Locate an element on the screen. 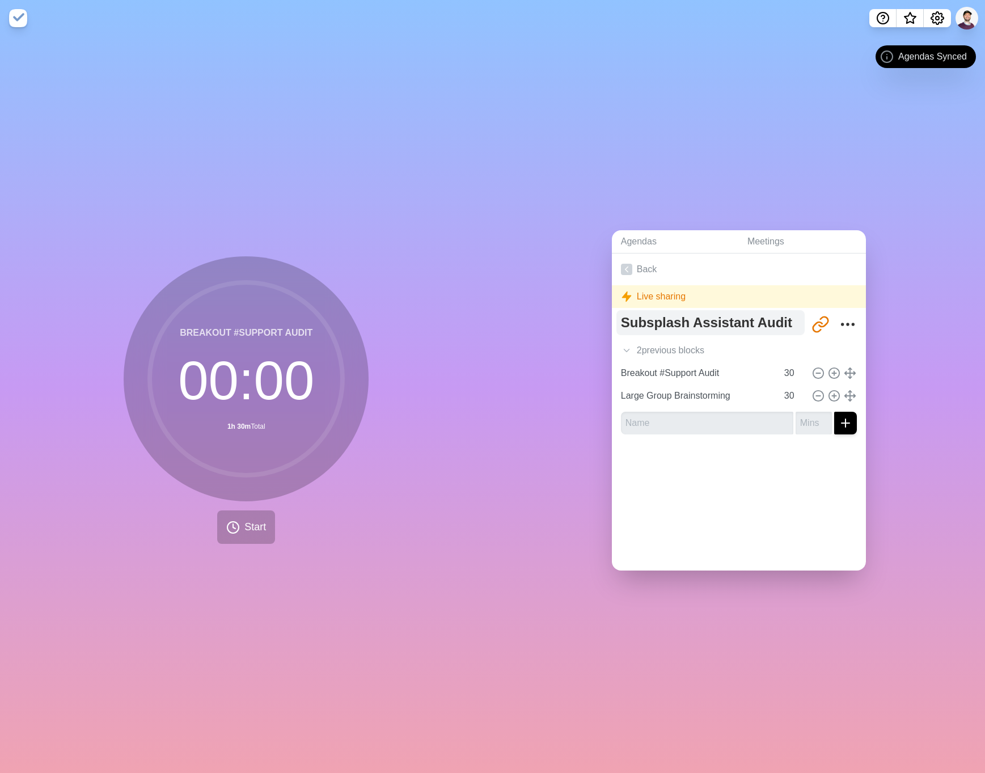  button: Settings is located at coordinates (937, 18).